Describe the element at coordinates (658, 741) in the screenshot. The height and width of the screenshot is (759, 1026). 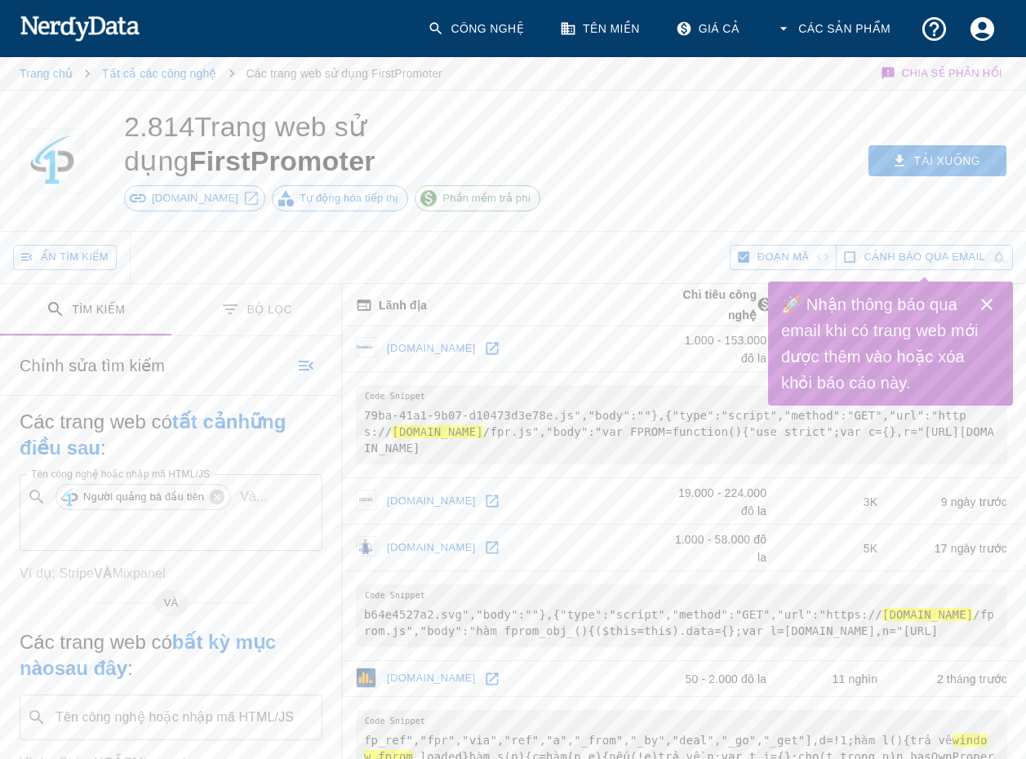
I see `font: fp_ref","fpr","via","ref","a","_from","_by","deal","_go","_get"],d=!1;hàm l(){trả về` at that location.